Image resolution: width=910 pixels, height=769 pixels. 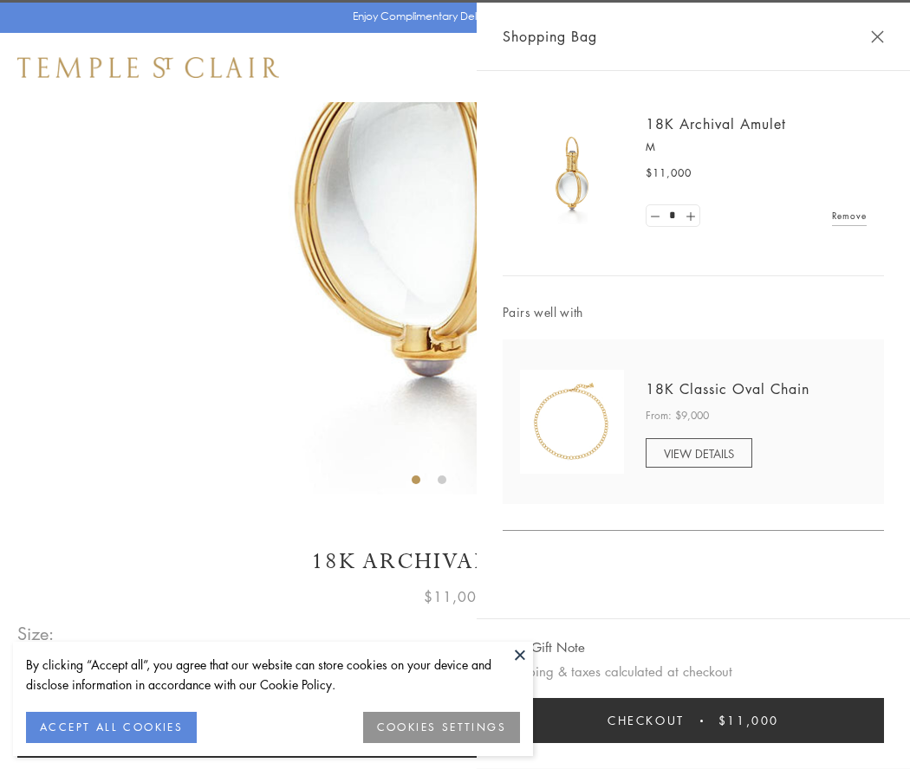 I want to click on button: Checkout $11,000, so click(x=693, y=721).